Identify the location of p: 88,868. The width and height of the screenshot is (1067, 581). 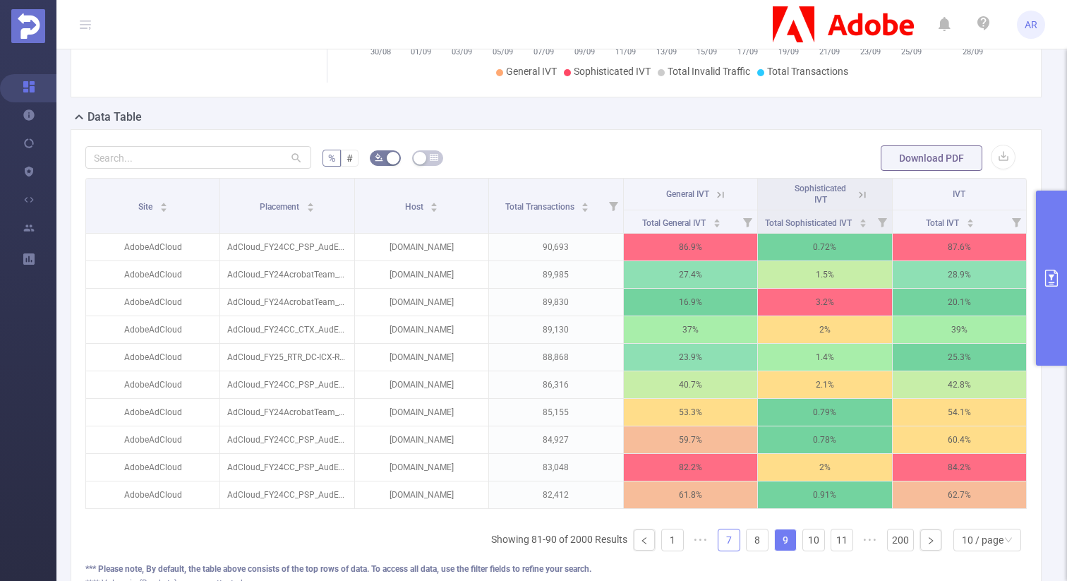
(555, 357).